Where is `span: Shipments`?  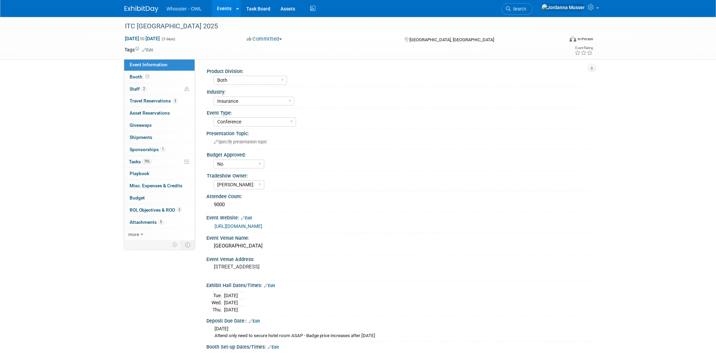 span: Shipments is located at coordinates (141, 137).